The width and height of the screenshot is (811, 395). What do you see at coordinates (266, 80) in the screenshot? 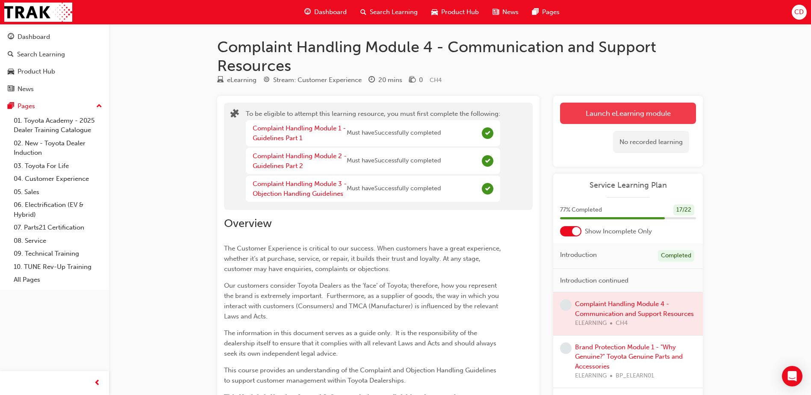
I see `span: target-icon` at bounding box center [266, 80].